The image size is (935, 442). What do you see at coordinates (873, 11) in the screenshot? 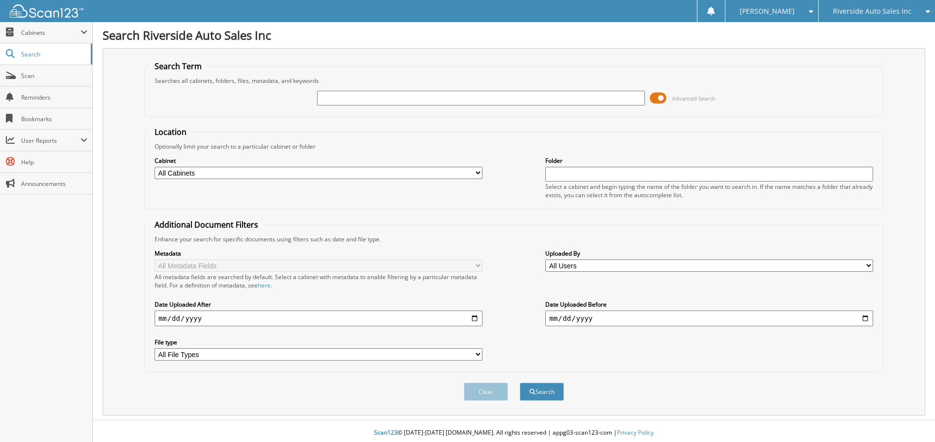
I see `span: Riverside Auto Sales Inc` at bounding box center [873, 11].